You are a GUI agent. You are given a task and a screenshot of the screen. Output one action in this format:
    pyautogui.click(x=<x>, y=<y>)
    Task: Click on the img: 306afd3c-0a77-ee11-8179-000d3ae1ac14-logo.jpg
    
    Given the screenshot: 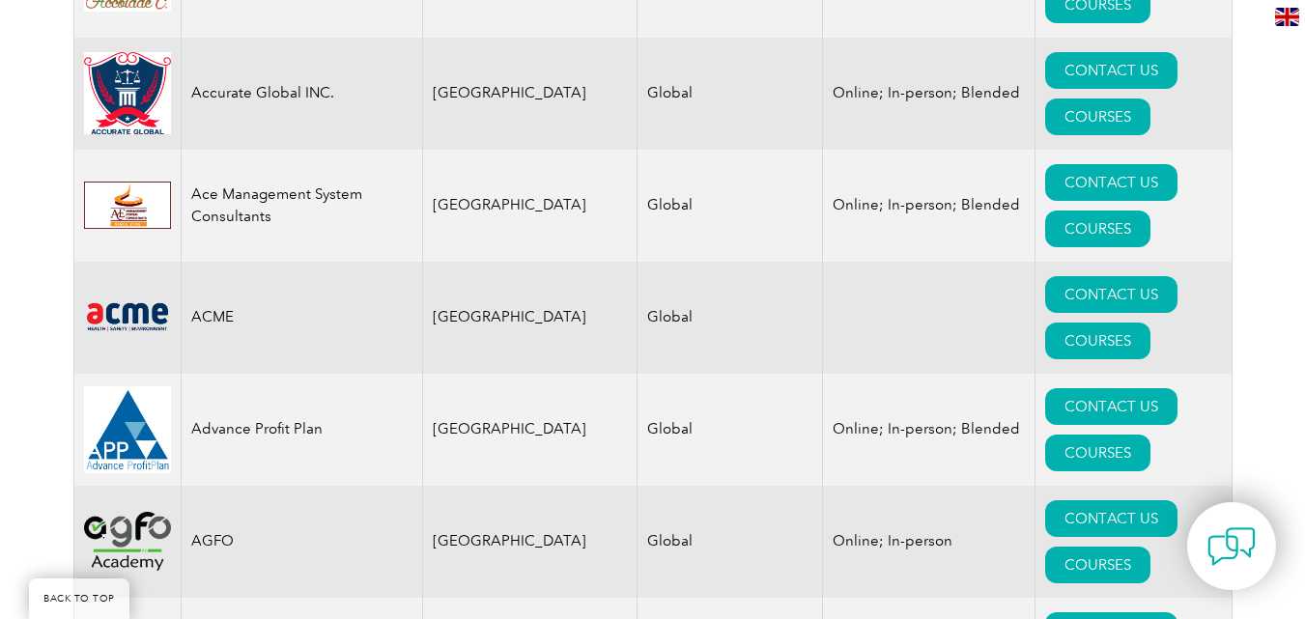 What is the action you would take?
    pyautogui.click(x=128, y=205)
    